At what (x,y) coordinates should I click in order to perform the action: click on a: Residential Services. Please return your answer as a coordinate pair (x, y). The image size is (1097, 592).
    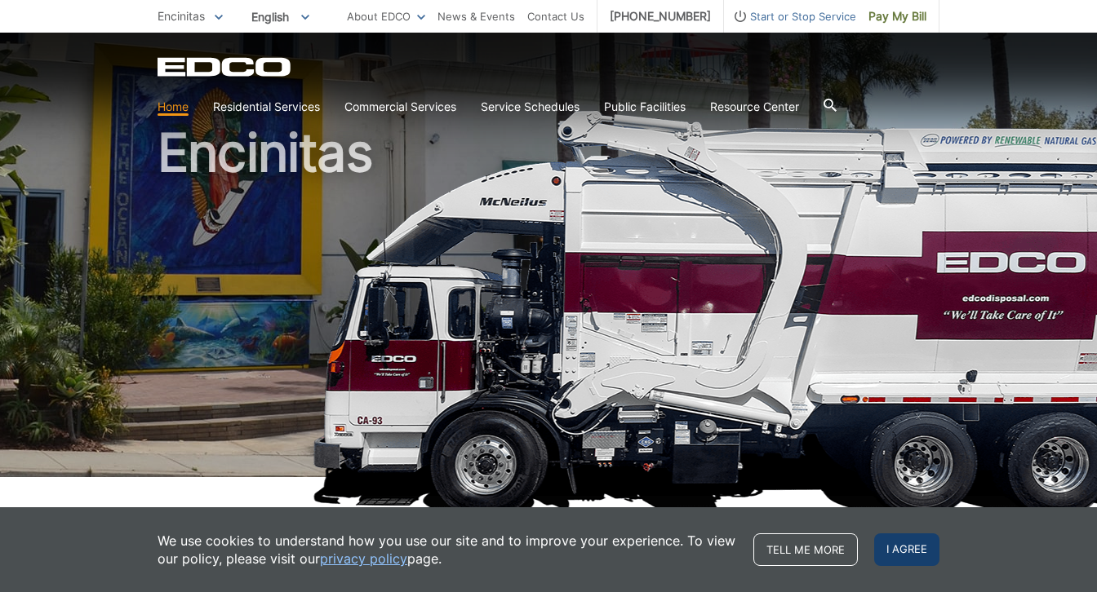
    Looking at the image, I should click on (266, 107).